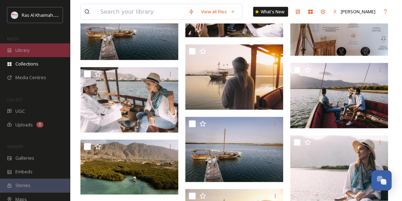 The image size is (402, 201). What do you see at coordinates (27, 64) in the screenshot?
I see `span: Collections` at bounding box center [27, 64].